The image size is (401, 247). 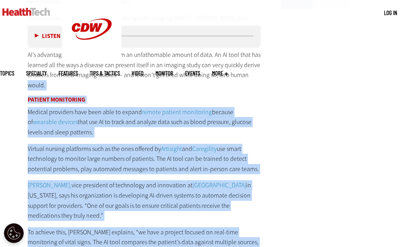 I want to click on p: Medical providers have been able to expand because of that use AI to track and analyze data such ..., so click(x=144, y=122).